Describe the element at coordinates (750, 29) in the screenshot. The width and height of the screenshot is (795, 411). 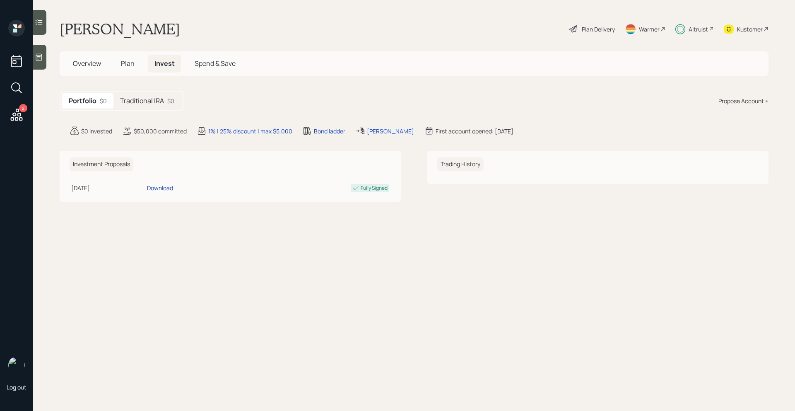
I see `div: Kustomer` at that location.